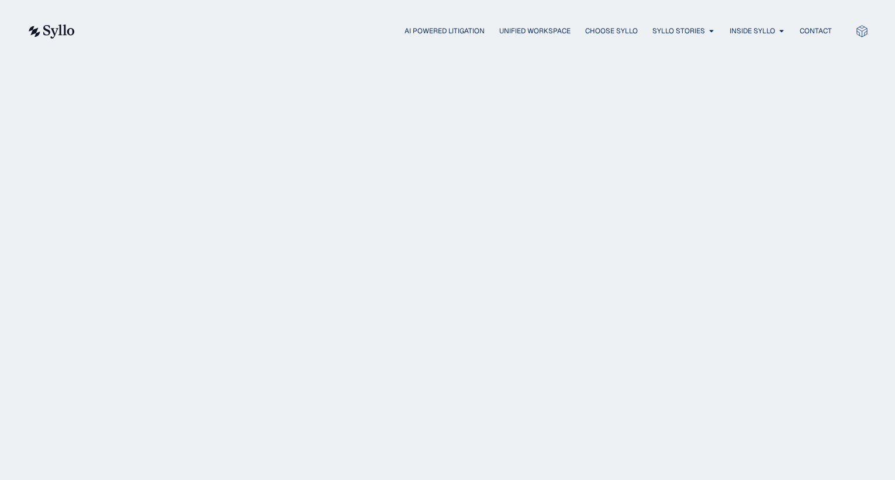  I want to click on a: Inside Syllo, so click(752, 31).